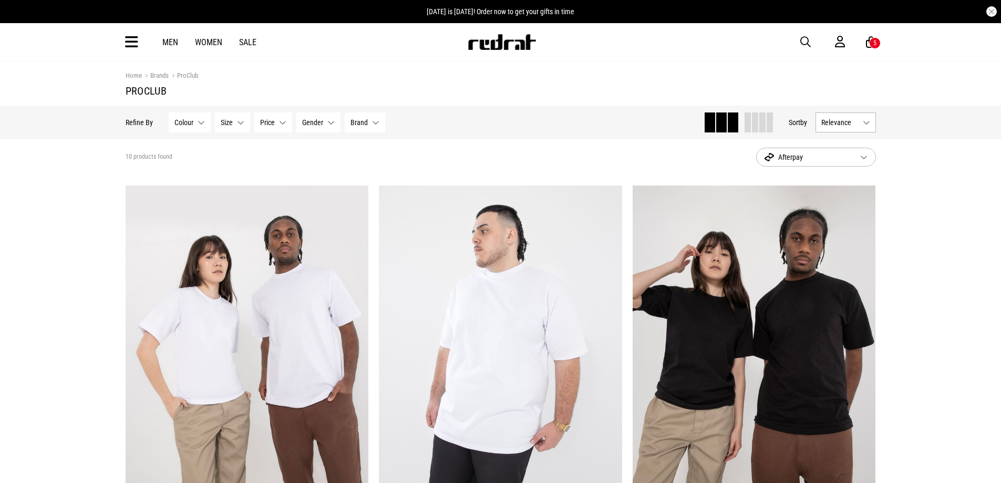 The height and width of the screenshot is (483, 1001). What do you see at coordinates (359, 122) in the screenshot?
I see `span: Brand` at bounding box center [359, 122].